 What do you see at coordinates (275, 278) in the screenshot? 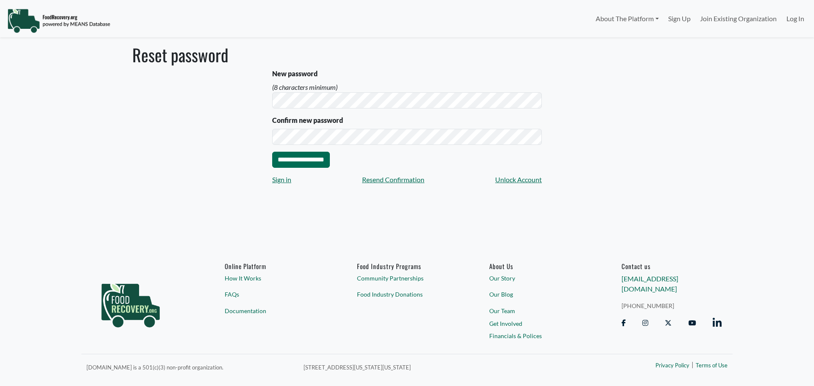
I see `a: How It Works` at bounding box center [275, 278].